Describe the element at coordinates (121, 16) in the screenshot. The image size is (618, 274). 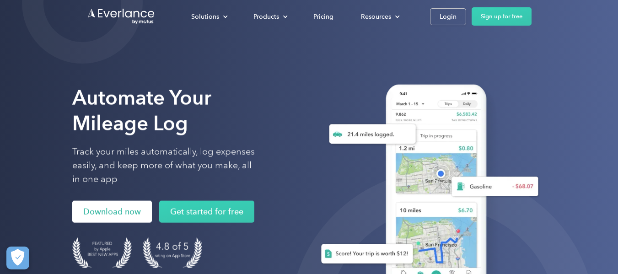
I see `a: Go to homepage` at that location.